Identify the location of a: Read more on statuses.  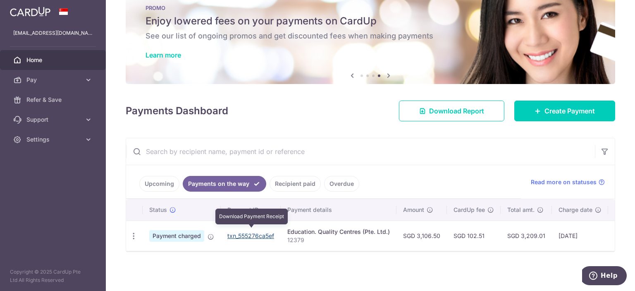
(568, 182).